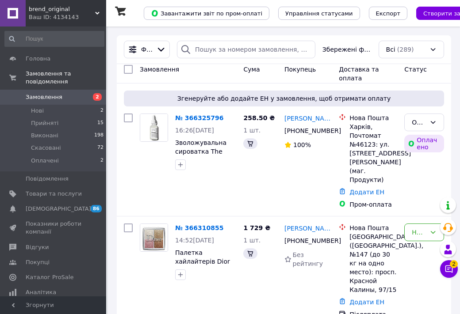 Image resolution: width=460 pixels, height=314 pixels. I want to click on span: Статус, so click(415, 69).